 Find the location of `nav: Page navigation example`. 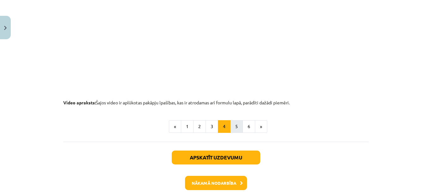

nav: Page navigation example is located at coordinates (216, 126).